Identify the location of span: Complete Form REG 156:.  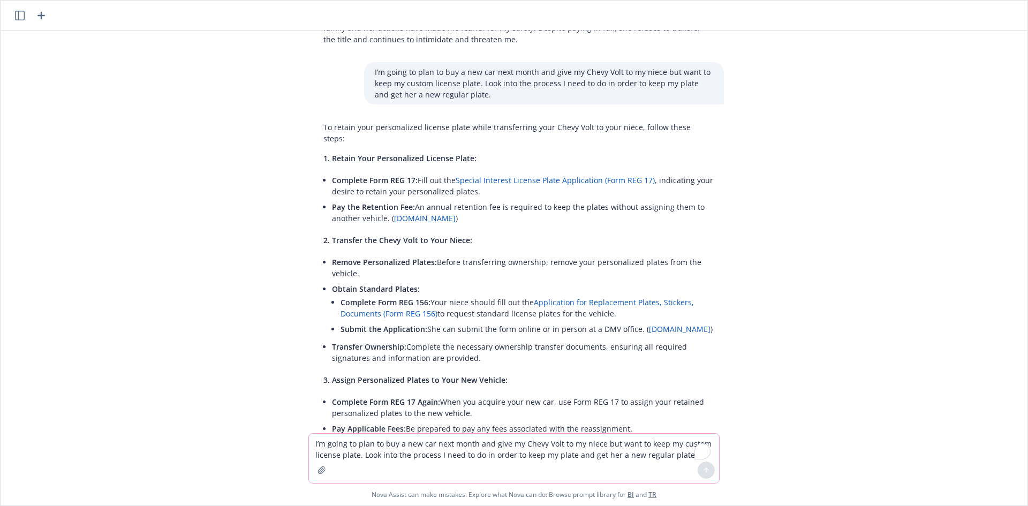
(386, 302).